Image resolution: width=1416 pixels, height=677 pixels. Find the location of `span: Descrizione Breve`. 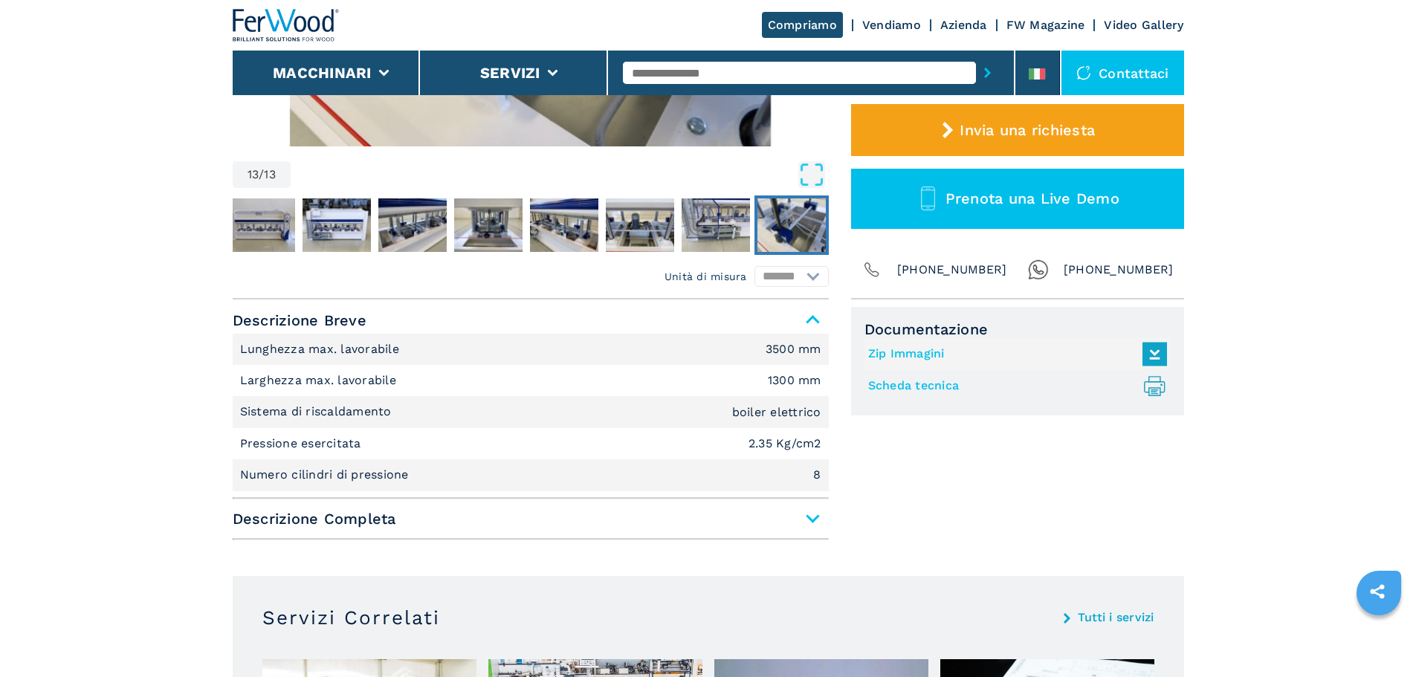

span: Descrizione Breve is located at coordinates (531, 320).